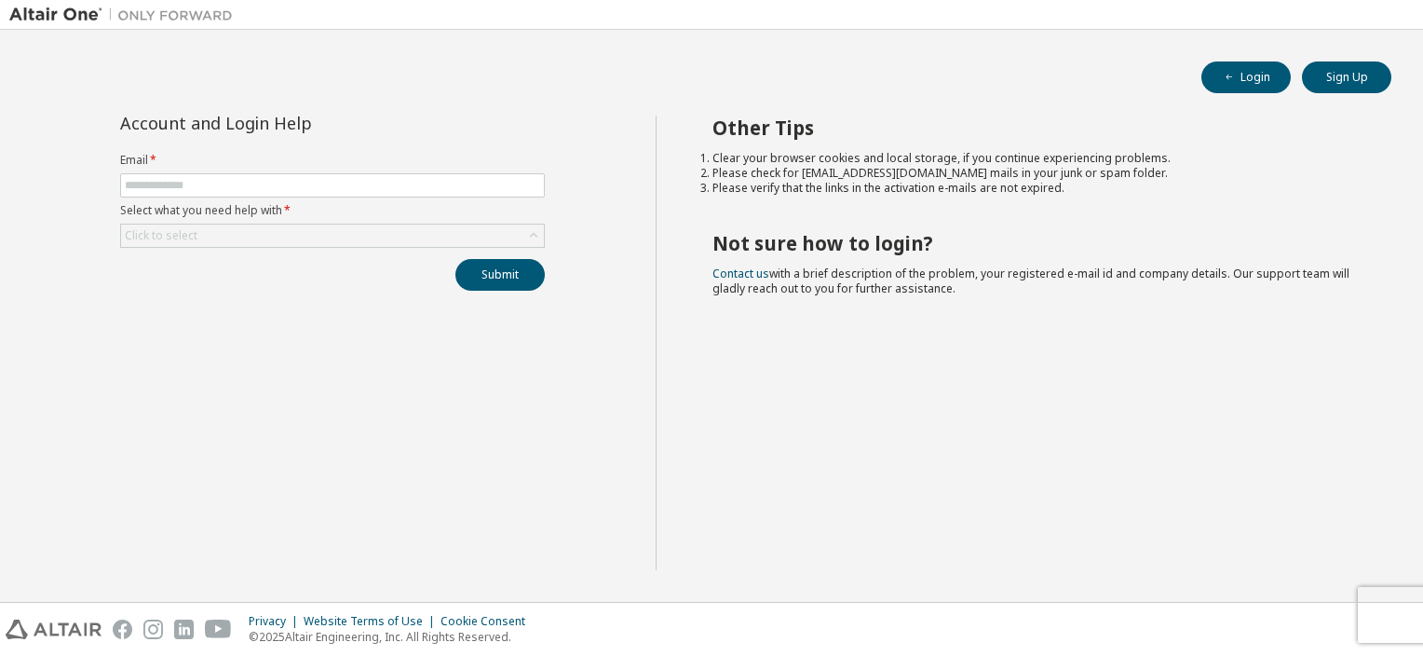  I want to click on label: Select what you need help with, so click(333, 211).